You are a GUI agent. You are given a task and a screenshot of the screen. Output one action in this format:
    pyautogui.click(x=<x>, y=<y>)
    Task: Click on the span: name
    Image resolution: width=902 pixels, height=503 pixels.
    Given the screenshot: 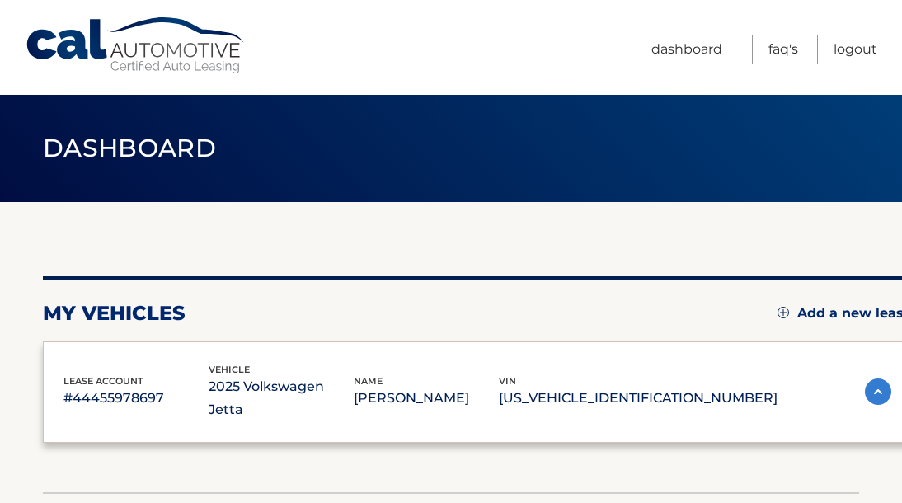 What is the action you would take?
    pyautogui.click(x=368, y=381)
    